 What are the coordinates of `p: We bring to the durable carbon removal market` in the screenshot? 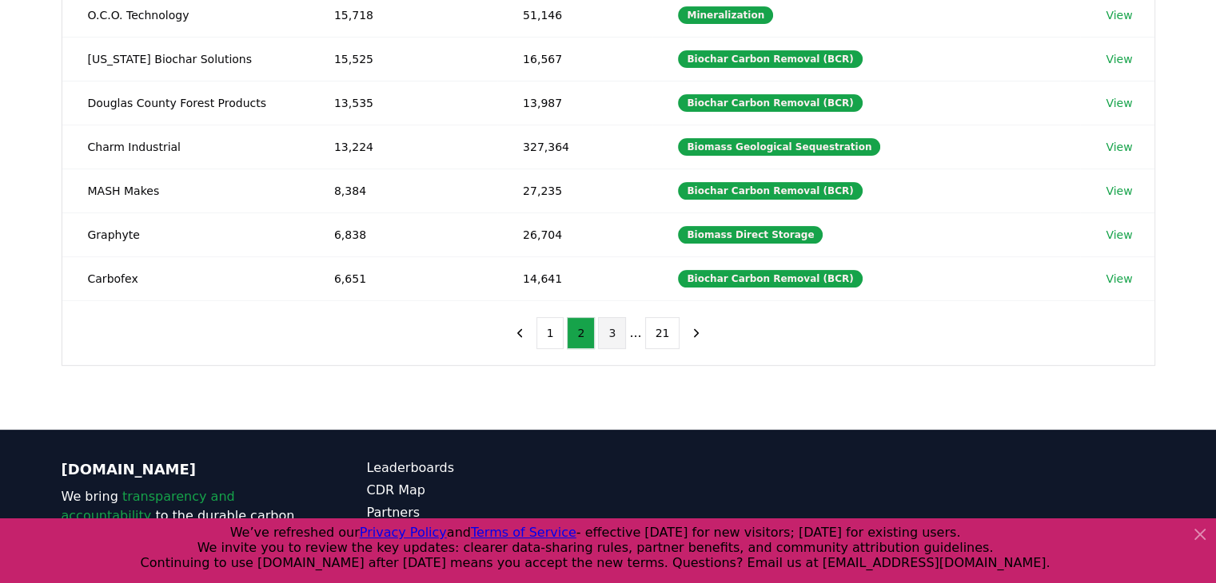 It's located at (182, 516).